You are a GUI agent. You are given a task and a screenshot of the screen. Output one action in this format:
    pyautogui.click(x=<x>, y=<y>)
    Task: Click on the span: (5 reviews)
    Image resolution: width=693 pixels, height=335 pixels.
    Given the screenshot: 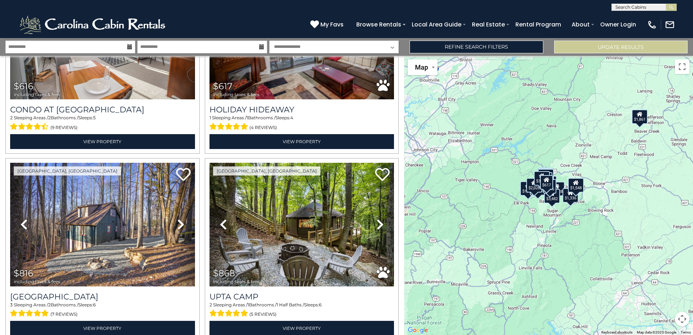 What is the action you would take?
    pyautogui.click(x=263, y=314)
    